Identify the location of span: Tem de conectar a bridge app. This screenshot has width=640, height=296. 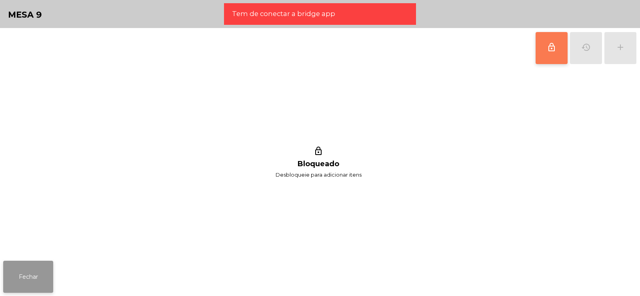
(284, 14).